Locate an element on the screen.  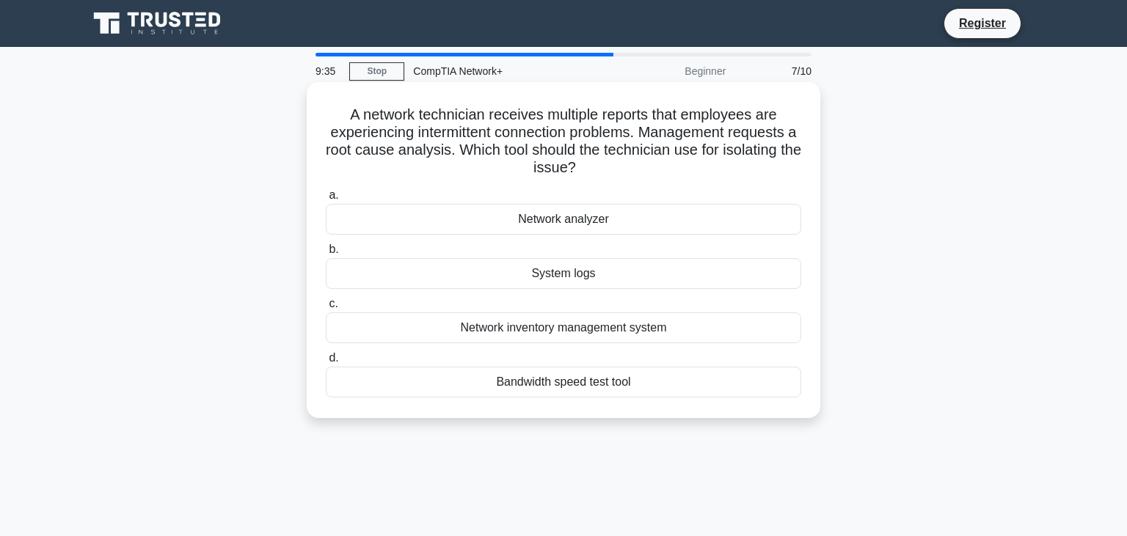
div: 7/10 is located at coordinates (777, 71).